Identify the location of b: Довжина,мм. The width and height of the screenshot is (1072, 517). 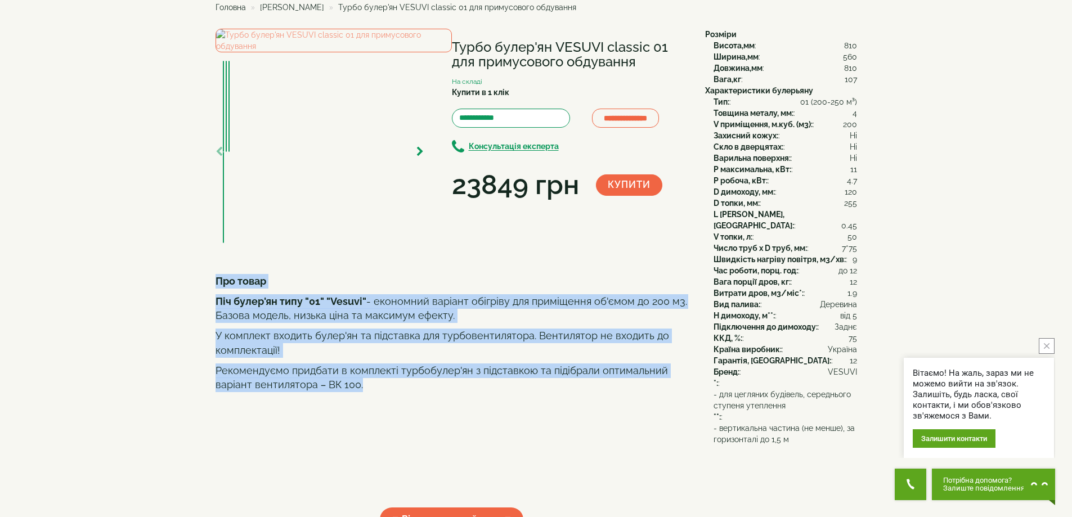
(738, 68).